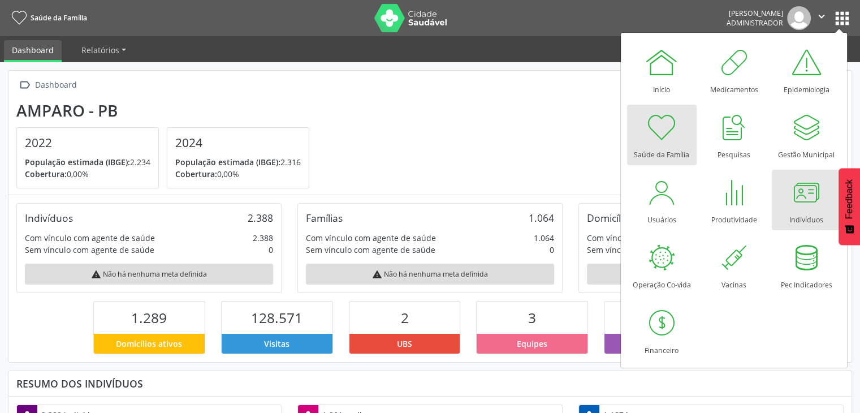 The width and height of the screenshot is (860, 413). Describe the element at coordinates (88, 162) in the screenshot. I see `p: 2.234` at that location.